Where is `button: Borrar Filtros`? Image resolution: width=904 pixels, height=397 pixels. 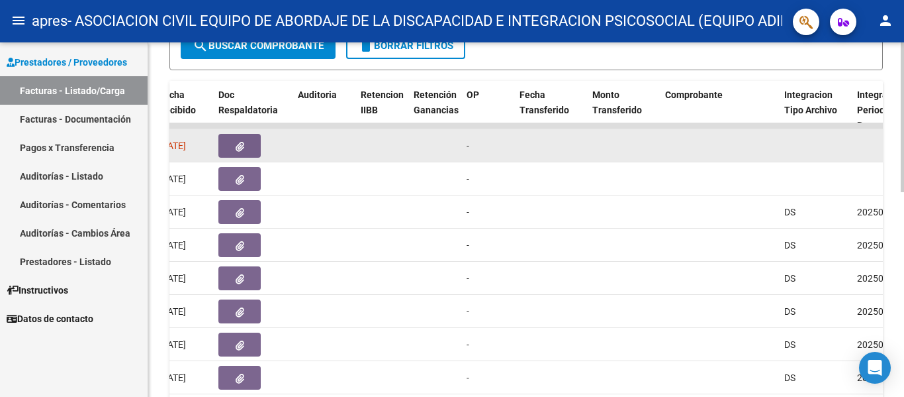
button: Borrar Filtros is located at coordinates (406, 46).